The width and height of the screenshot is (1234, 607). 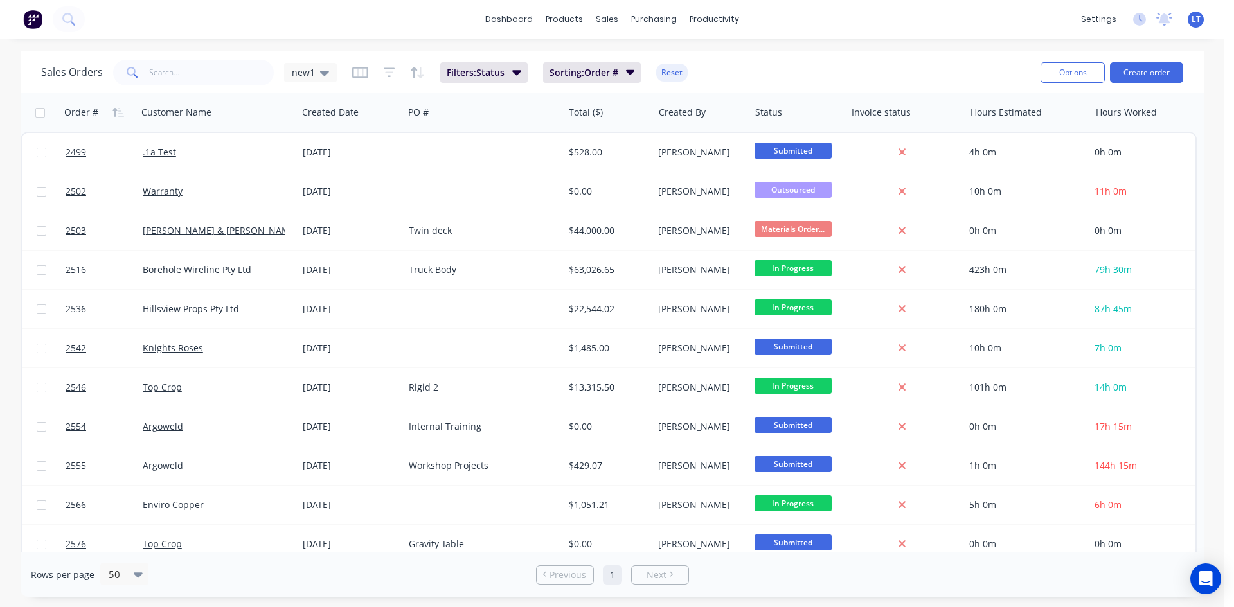 I want to click on span: 2536, so click(x=76, y=309).